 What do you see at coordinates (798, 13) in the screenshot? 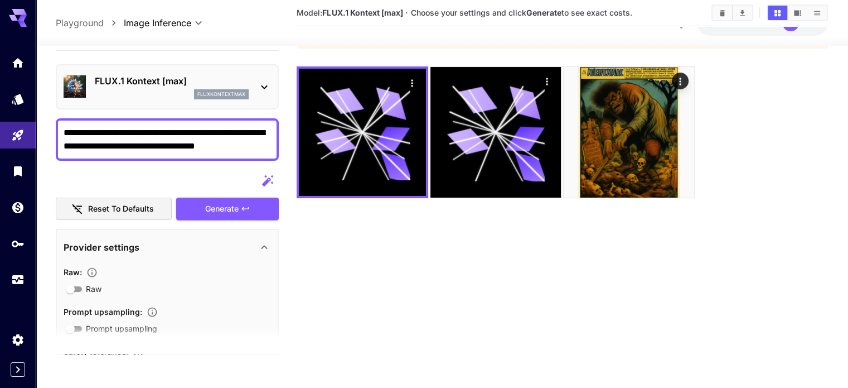
I see `button: Show media in video view` at bounding box center [798, 13].